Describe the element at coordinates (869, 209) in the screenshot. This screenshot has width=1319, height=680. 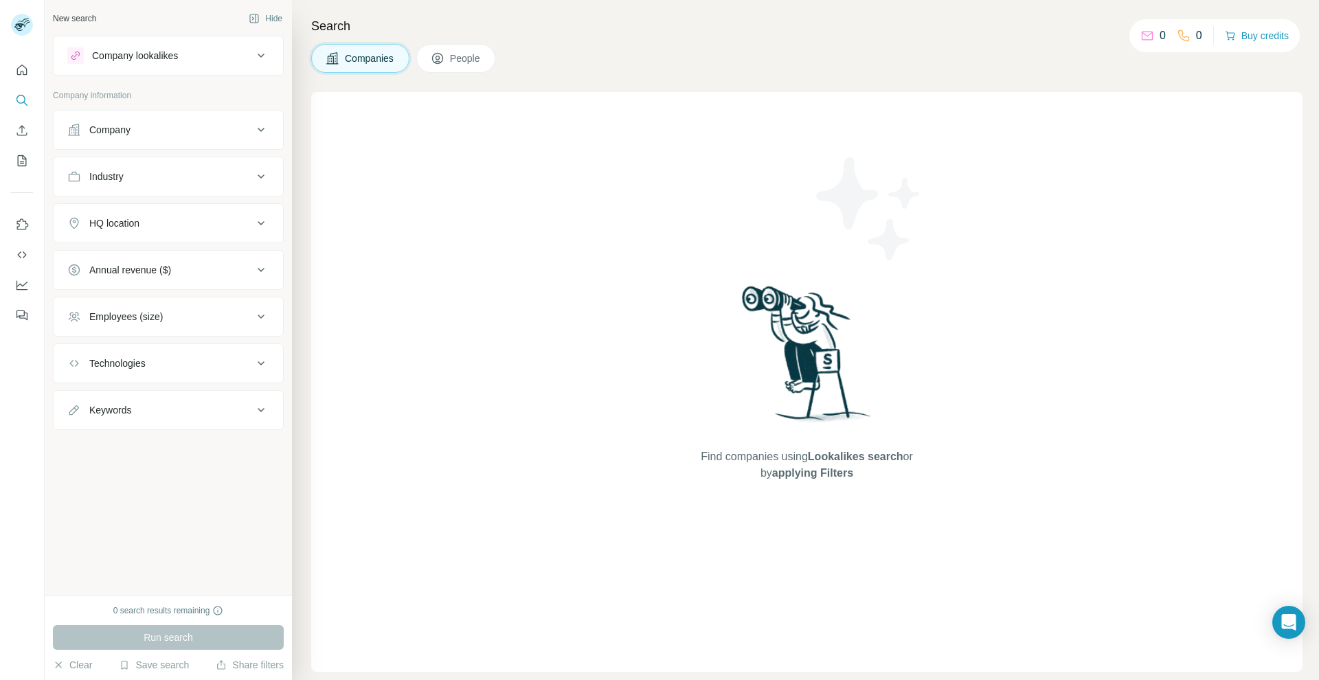
I see `img: Surfe Illustration - Stars` at that location.